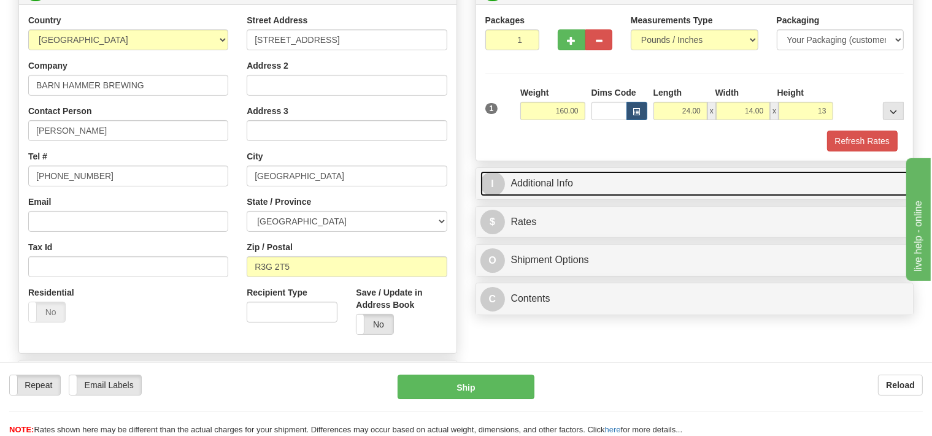 The image size is (932, 436). Describe the element at coordinates (900, 385) in the screenshot. I see `button: Reload` at that location.